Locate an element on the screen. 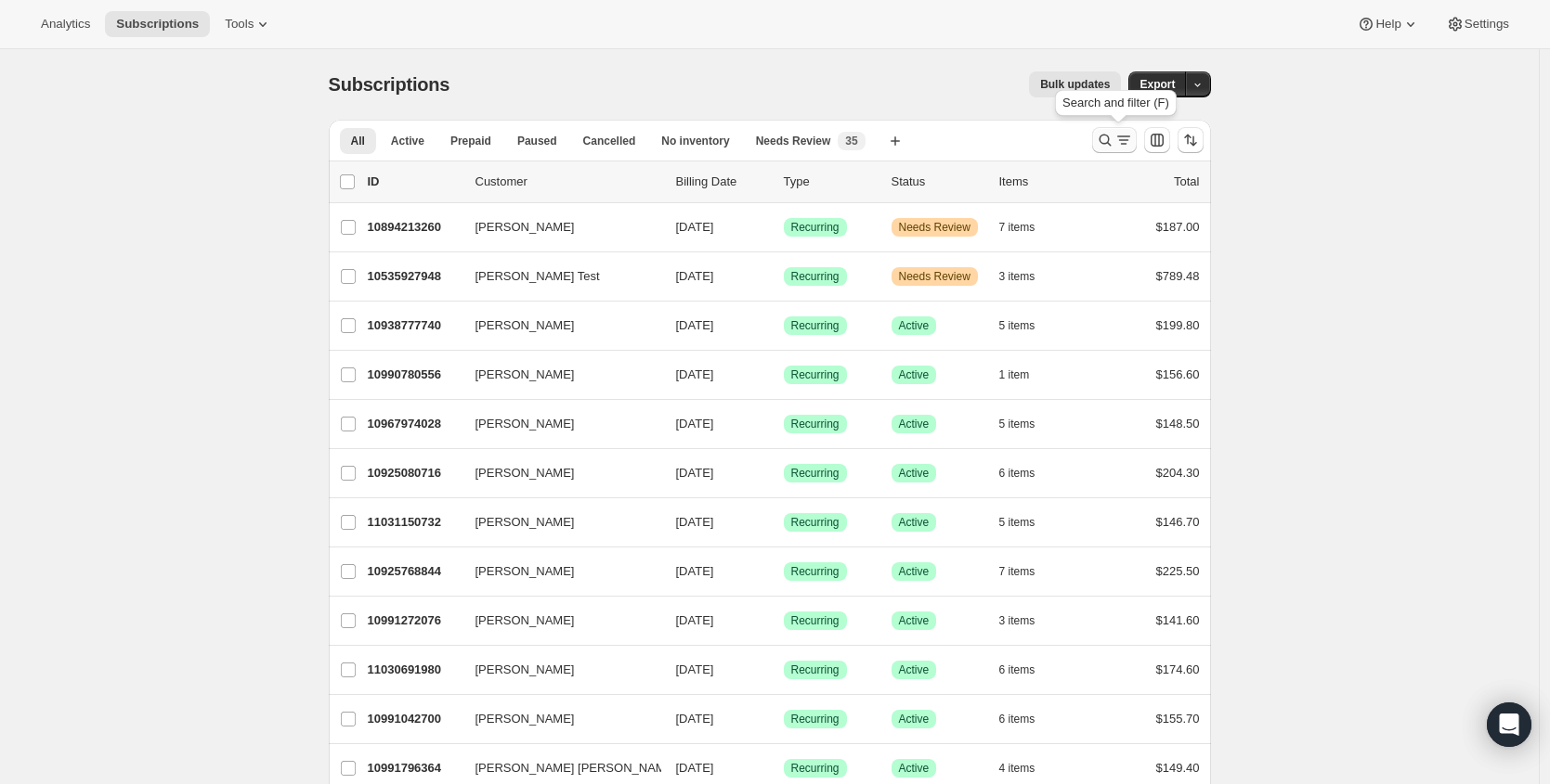 This screenshot has width=1550, height=784. button: 7 items is located at coordinates (1028, 572).